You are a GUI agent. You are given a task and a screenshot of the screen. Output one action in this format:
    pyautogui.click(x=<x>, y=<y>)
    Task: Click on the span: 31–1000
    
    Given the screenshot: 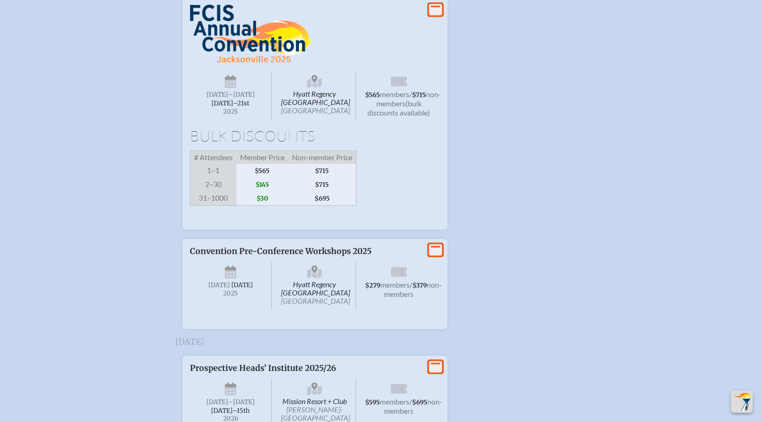 What is the action you would take?
    pyautogui.click(x=213, y=198)
    